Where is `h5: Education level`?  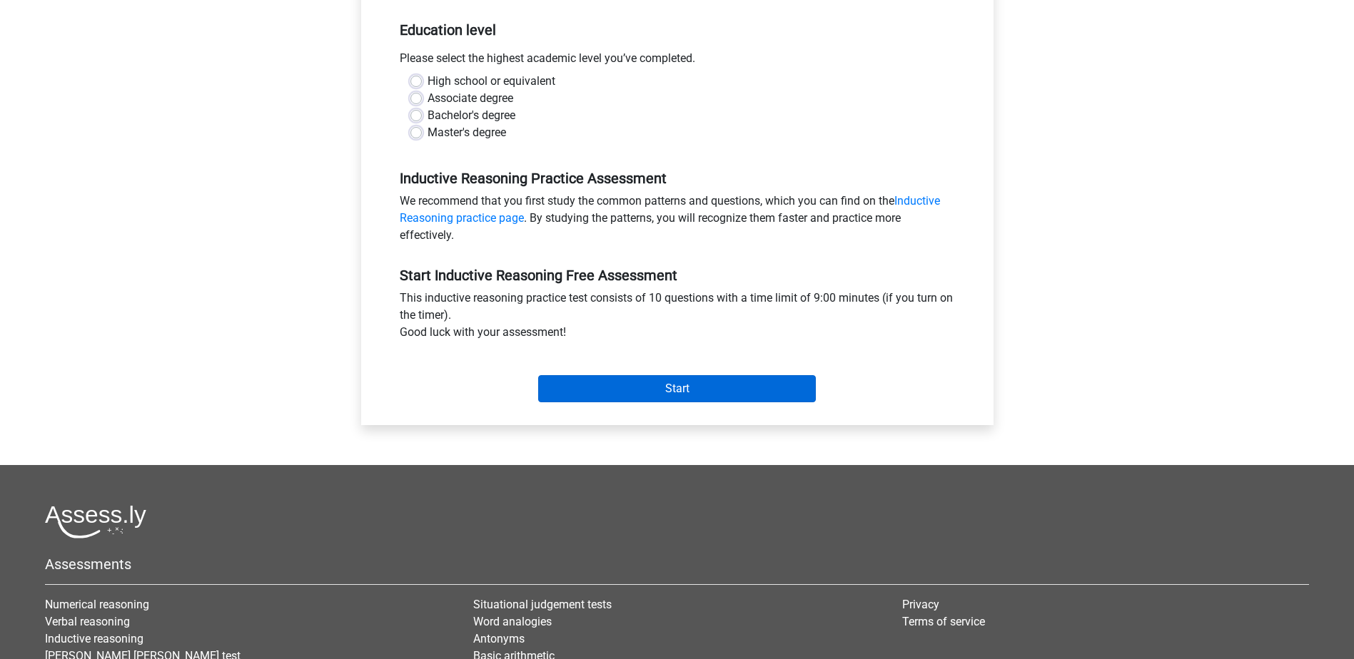 h5: Education level is located at coordinates (677, 30).